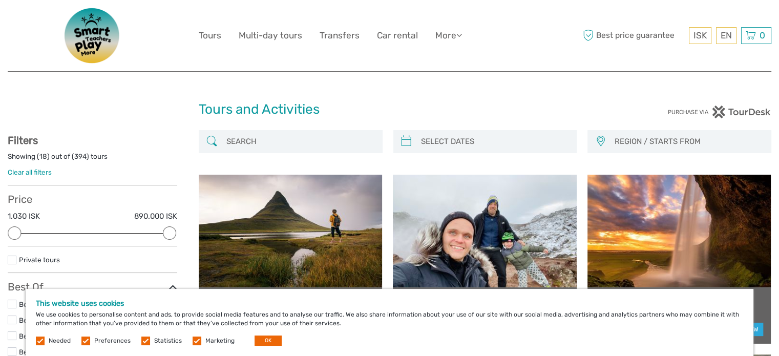 This screenshot has height=356, width=779. Describe the element at coordinates (24, 216) in the screenshot. I see `label: 1.030 ISK` at that location.